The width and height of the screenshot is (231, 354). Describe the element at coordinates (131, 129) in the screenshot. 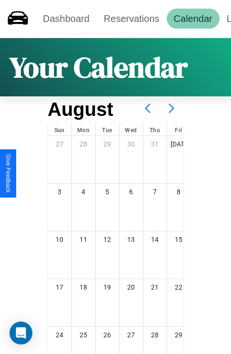

I see `div: Wed` at that location.